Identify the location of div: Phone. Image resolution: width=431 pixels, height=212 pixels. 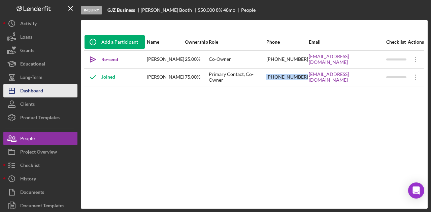
(287, 42).